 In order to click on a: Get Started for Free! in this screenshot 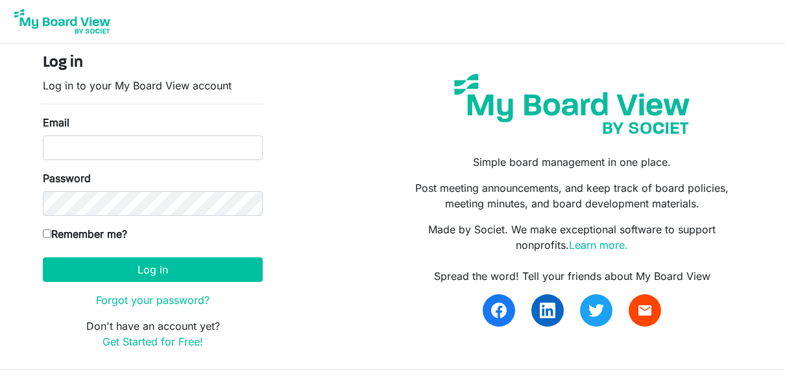, I will do `click(152, 342)`.